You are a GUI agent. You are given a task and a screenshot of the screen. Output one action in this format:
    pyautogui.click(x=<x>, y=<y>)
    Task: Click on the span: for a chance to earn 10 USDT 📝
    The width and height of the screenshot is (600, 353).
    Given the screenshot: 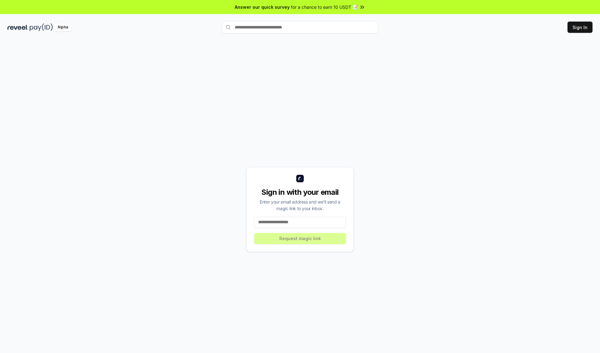 What is the action you would take?
    pyautogui.click(x=324, y=7)
    